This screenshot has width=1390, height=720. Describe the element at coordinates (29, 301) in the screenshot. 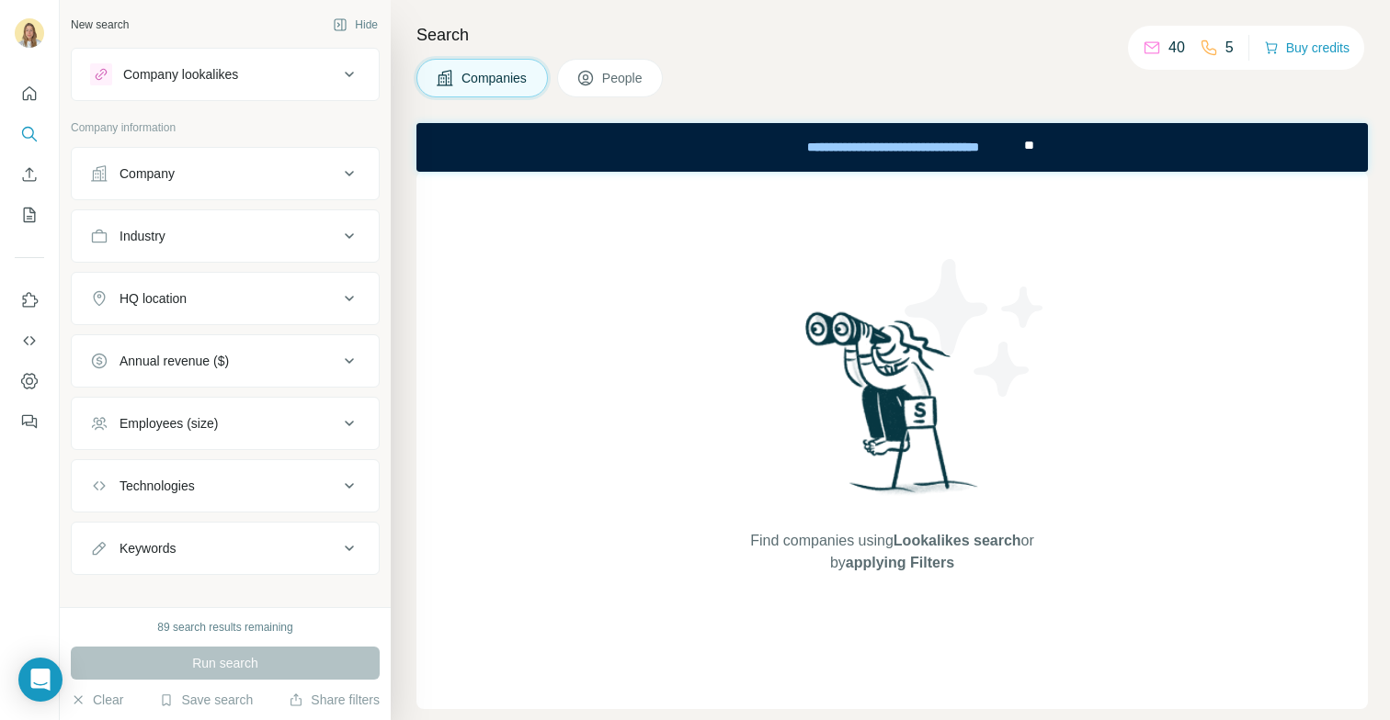

I see `button: Use Surfe on LinkedIn` at that location.